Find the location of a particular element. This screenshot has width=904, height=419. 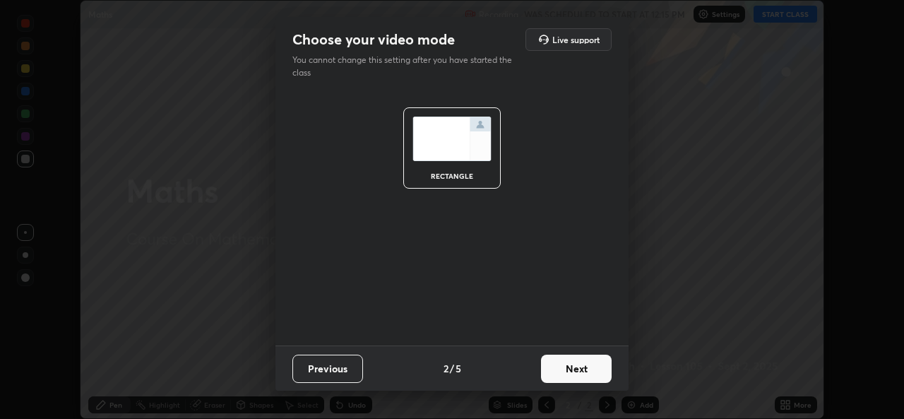

div: rectangle is located at coordinates (452, 176).